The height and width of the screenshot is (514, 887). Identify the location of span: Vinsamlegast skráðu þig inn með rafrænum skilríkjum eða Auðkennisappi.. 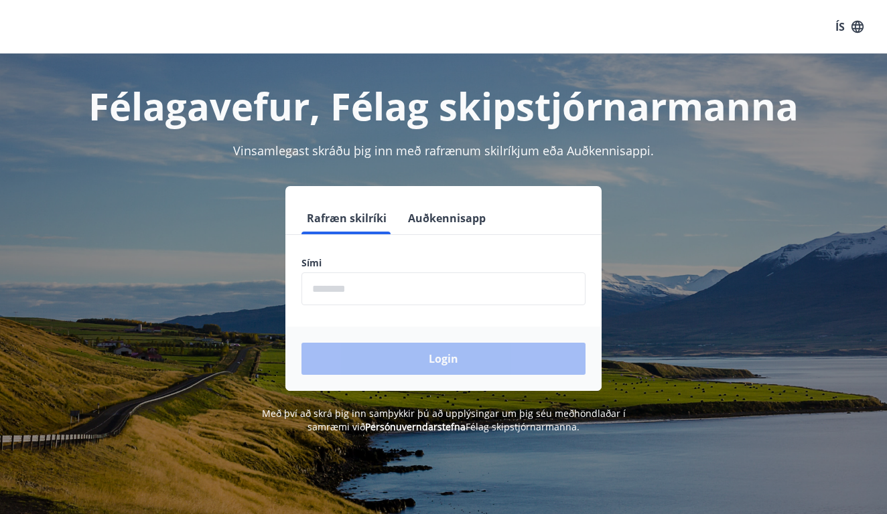
(443, 151).